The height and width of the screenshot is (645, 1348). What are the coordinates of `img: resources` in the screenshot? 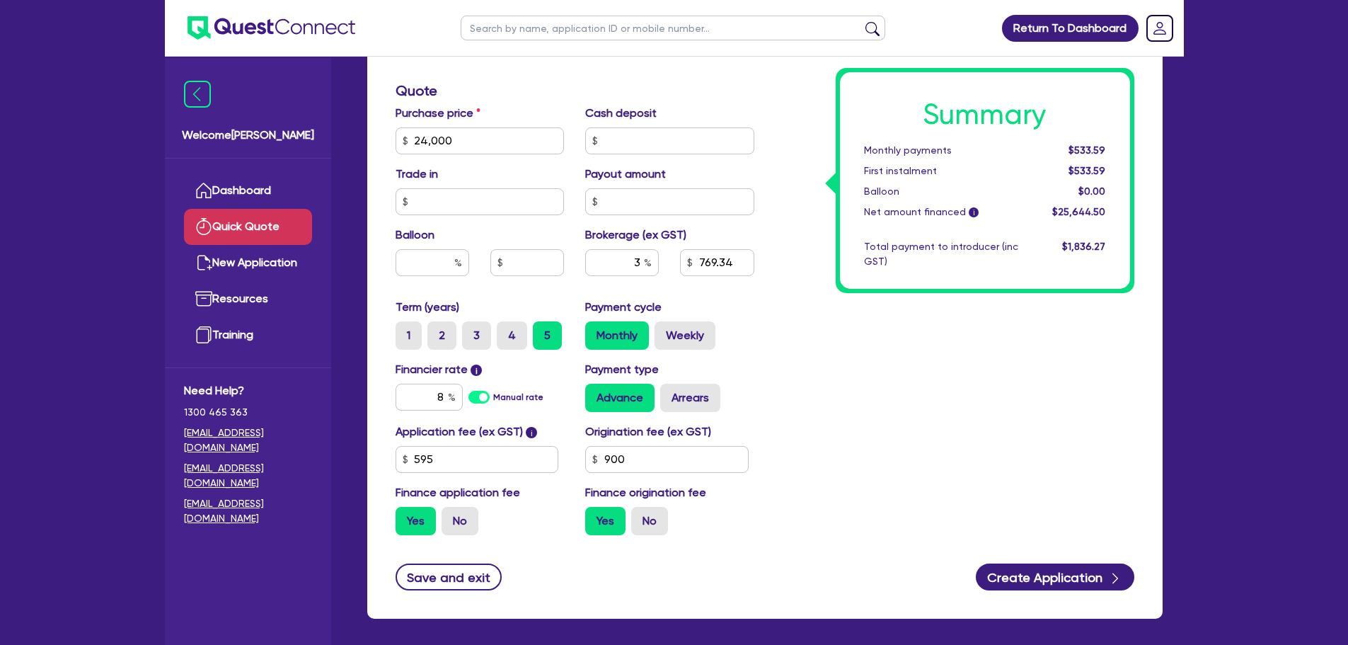 It's located at (204, 299).